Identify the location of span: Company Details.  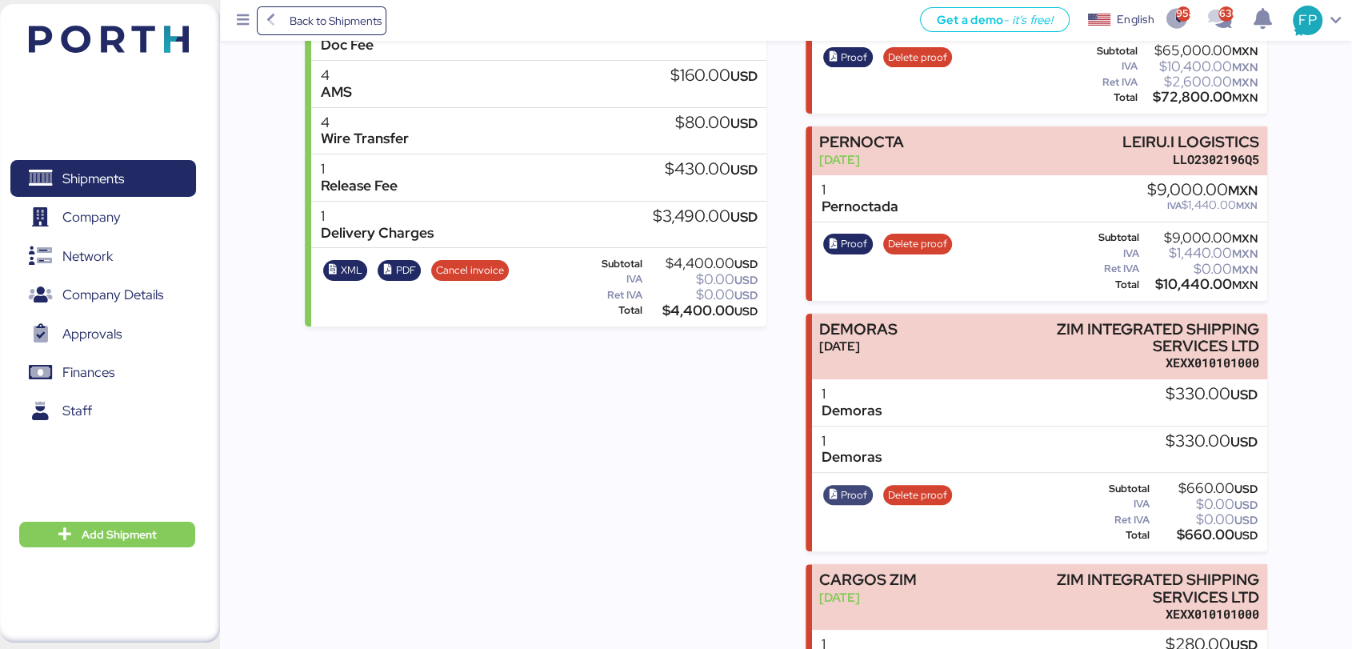
(113, 294).